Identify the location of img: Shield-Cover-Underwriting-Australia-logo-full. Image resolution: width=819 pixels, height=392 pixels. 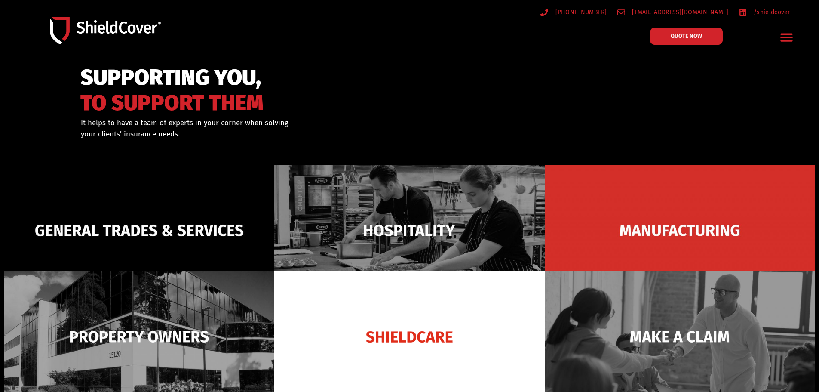
(105, 30).